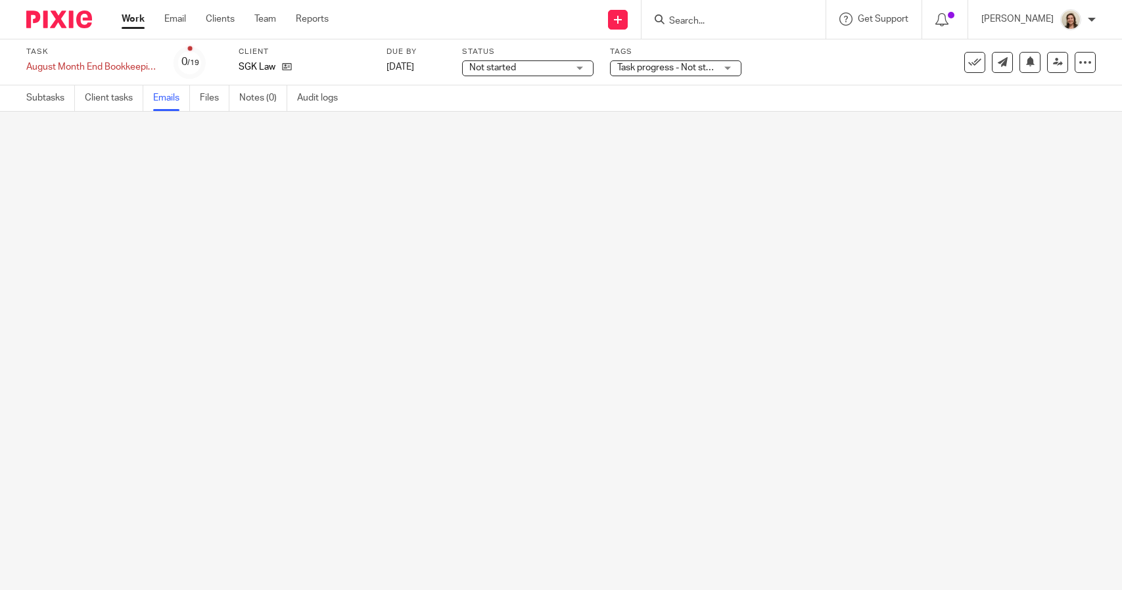  What do you see at coordinates (59, 19) in the screenshot?
I see `img: Pixie` at bounding box center [59, 19].